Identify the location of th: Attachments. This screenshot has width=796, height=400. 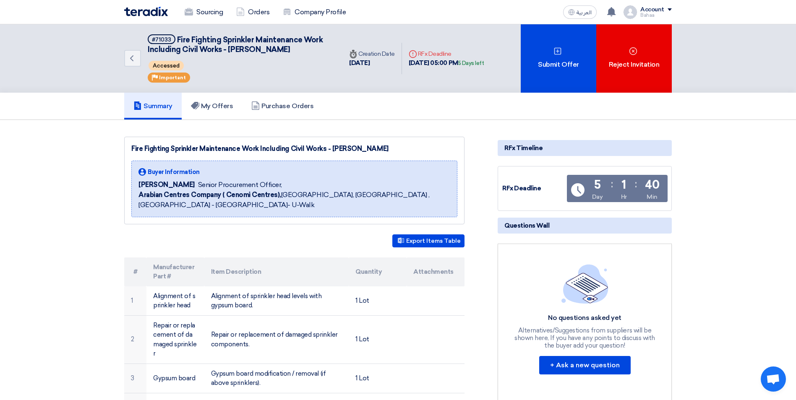
(436, 272).